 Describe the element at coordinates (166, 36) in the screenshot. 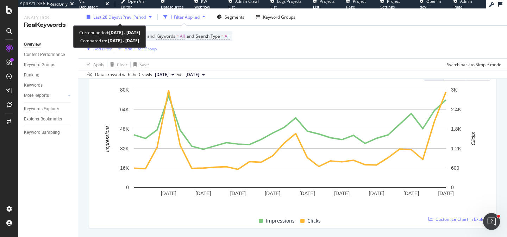

I see `span: Keywords` at that location.